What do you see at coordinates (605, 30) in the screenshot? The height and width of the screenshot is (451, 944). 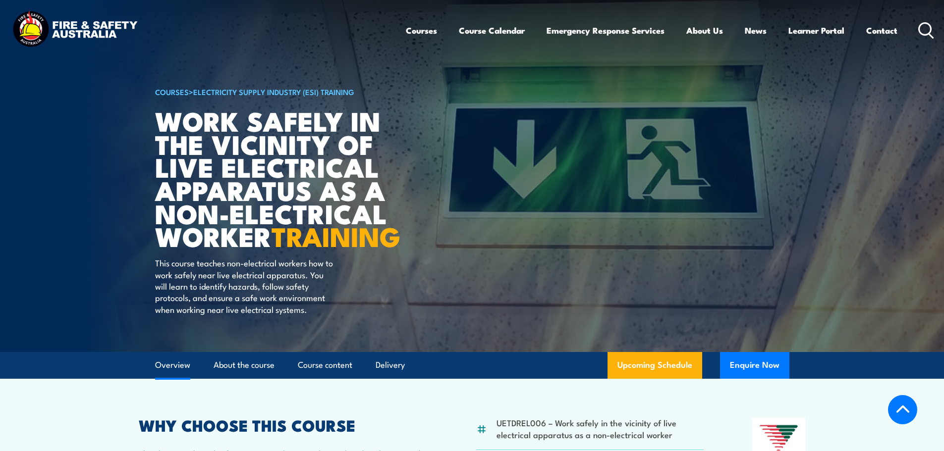 I see `a: Emergency Response Services` at bounding box center [605, 30].